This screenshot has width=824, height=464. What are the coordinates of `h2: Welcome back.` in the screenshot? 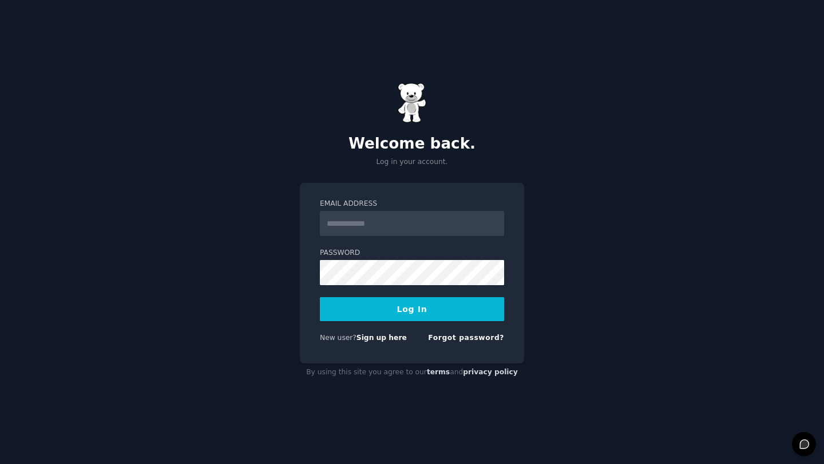 It's located at (412, 144).